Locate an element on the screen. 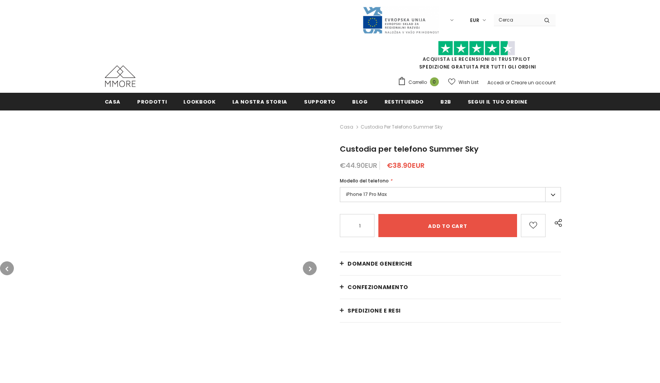  span: EUR is located at coordinates (475, 20).